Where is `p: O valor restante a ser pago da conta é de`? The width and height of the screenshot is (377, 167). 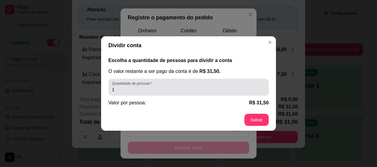
p: O valor restante a ser pago da conta é de is located at coordinates (188, 72).